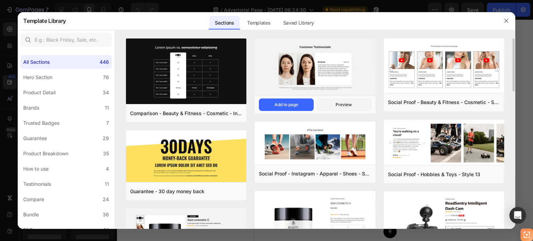 This screenshot has width=533, height=241. I want to click on button: Preview, so click(344, 105).